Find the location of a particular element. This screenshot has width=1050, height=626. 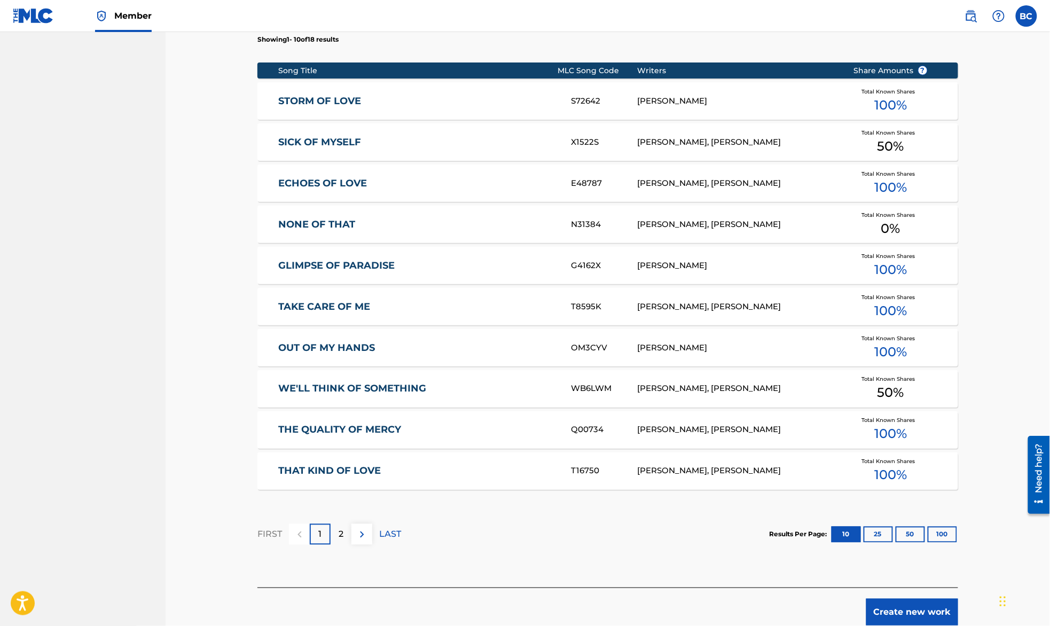

div: T8595K is located at coordinates (604, 307).